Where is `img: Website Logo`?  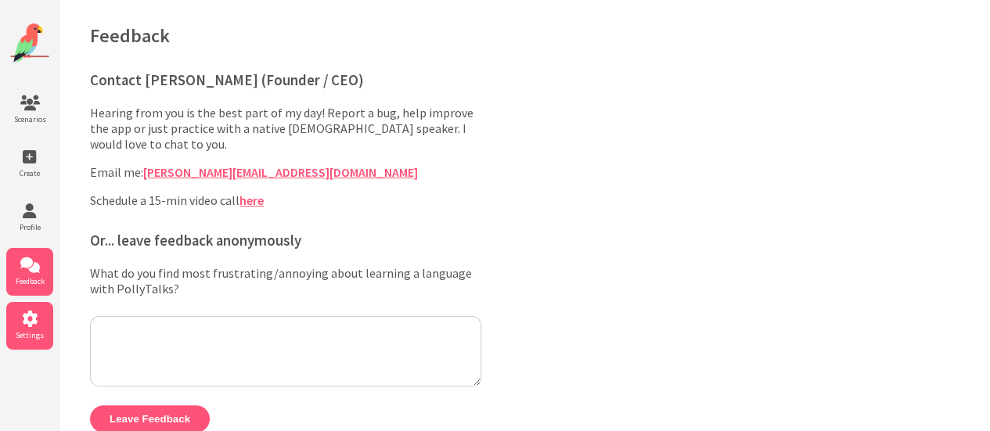 img: Website Logo is located at coordinates (30, 43).